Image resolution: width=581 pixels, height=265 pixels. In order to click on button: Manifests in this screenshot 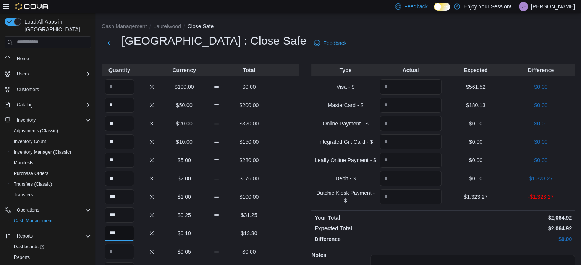, I will do `click(51, 163)`.